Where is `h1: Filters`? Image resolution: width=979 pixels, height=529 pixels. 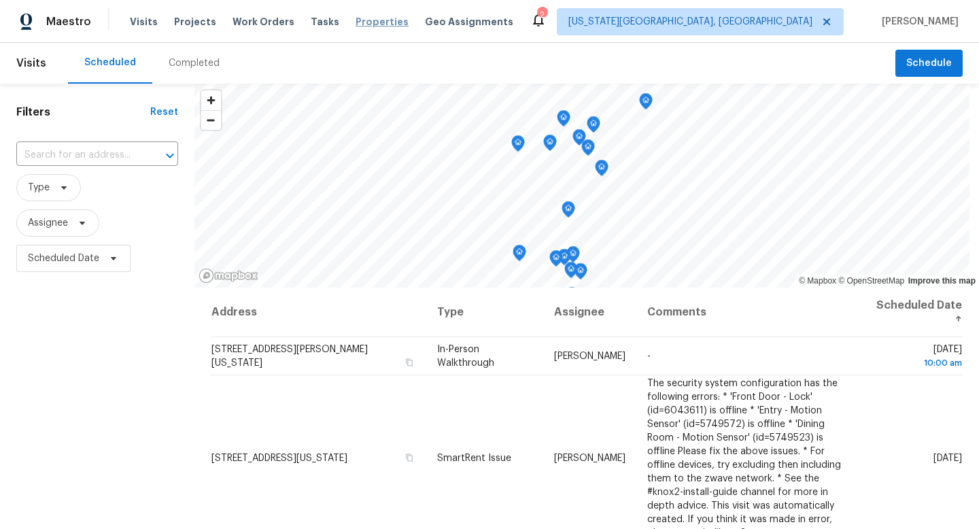 h1: Filters is located at coordinates (83, 112).